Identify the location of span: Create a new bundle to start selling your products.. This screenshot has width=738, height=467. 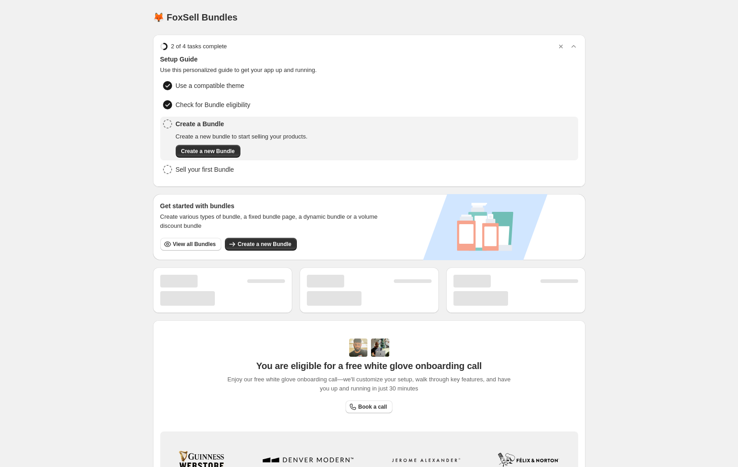
(242, 137).